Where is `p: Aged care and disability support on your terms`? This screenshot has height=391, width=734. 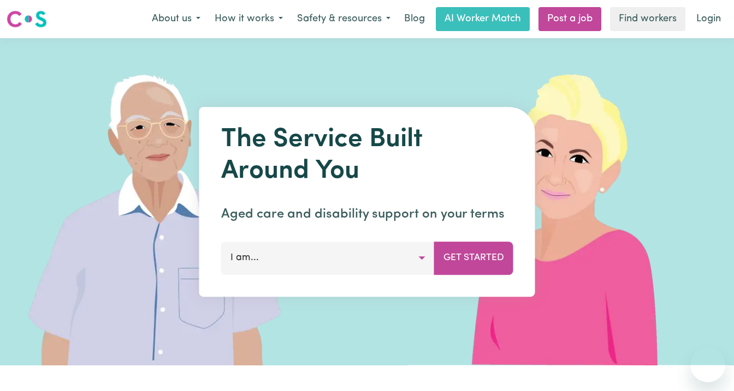
p: Aged care and disability support on your terms is located at coordinates (367, 215).